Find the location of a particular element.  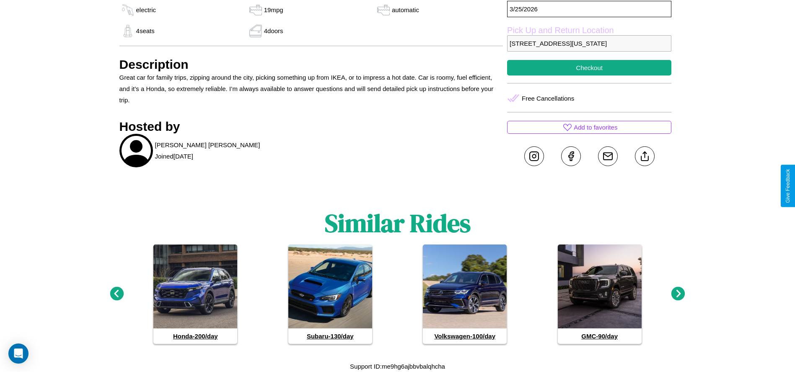

p: 4 doors is located at coordinates (274, 31).